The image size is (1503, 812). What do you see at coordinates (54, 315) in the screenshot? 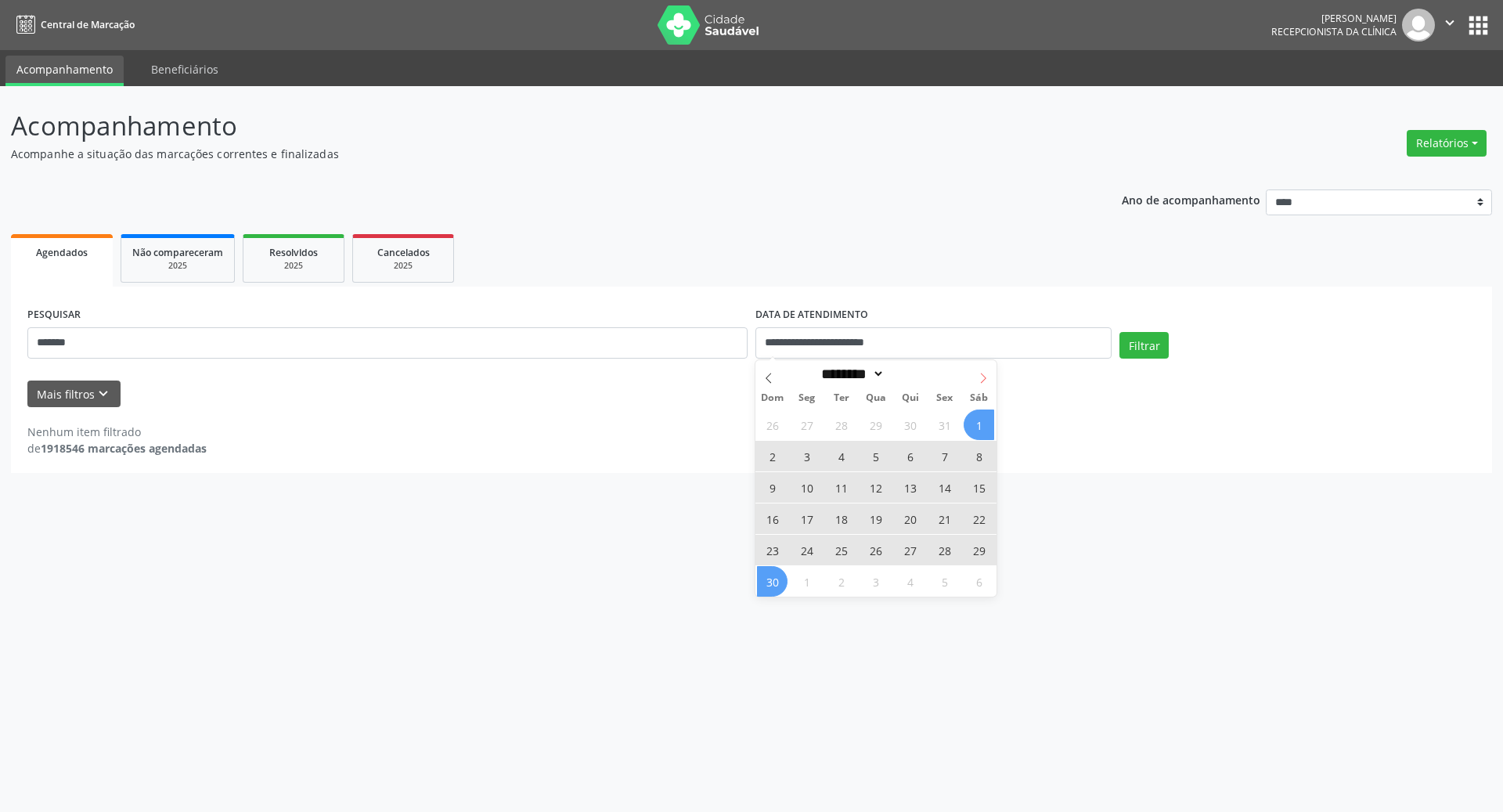
I see `label: PESQUISAR` at bounding box center [54, 315].